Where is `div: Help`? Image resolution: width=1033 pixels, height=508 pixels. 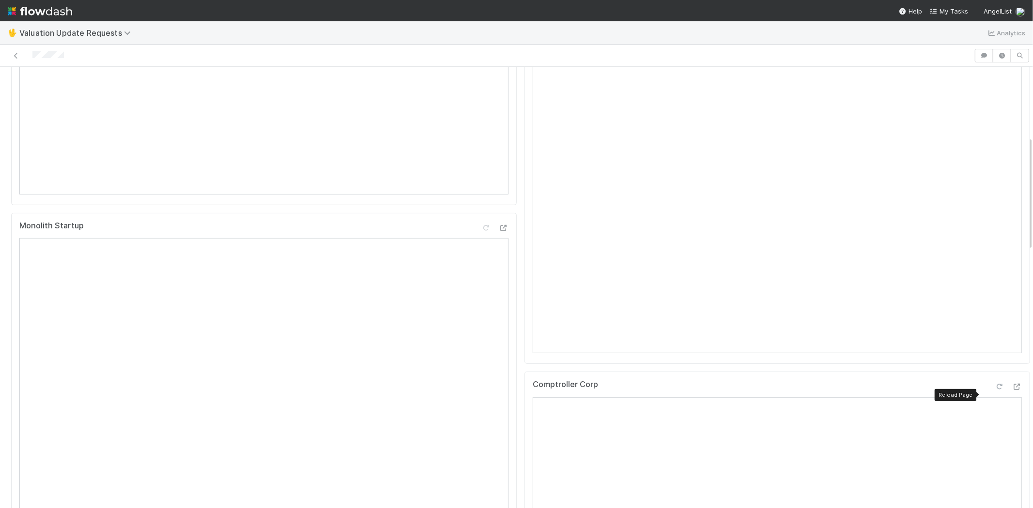 div: Help is located at coordinates (910, 11).